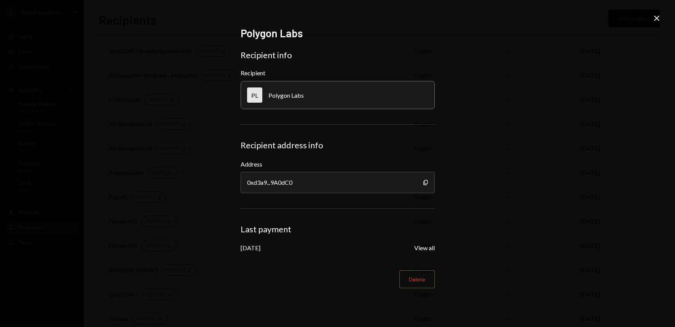 The image size is (675, 327). Describe the element at coordinates (424, 248) in the screenshot. I see `button: View all` at that location.